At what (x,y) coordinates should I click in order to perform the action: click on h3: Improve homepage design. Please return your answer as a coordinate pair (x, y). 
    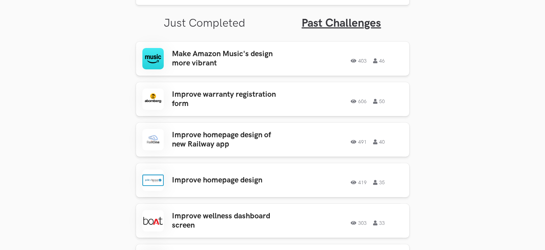
    Looking at the image, I should click on (228, 180).